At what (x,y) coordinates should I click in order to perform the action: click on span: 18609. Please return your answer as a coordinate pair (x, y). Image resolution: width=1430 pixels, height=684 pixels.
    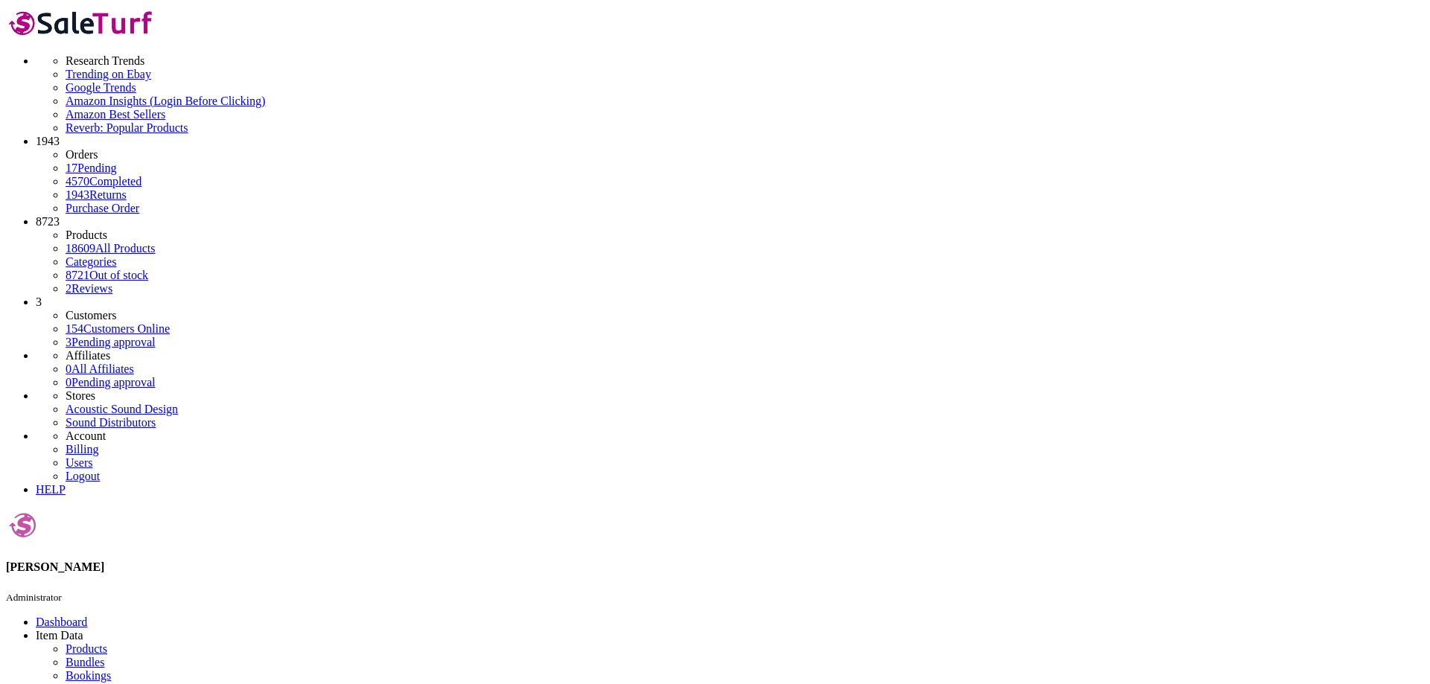
    Looking at the image, I should click on (80, 248).